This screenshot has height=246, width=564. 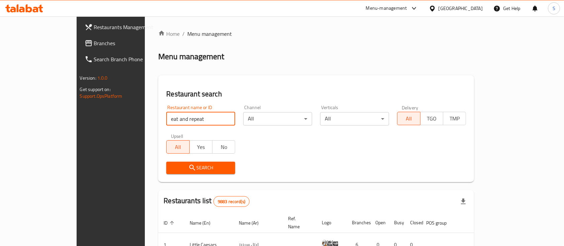 I want to click on span: Menu management, so click(x=209, y=34).